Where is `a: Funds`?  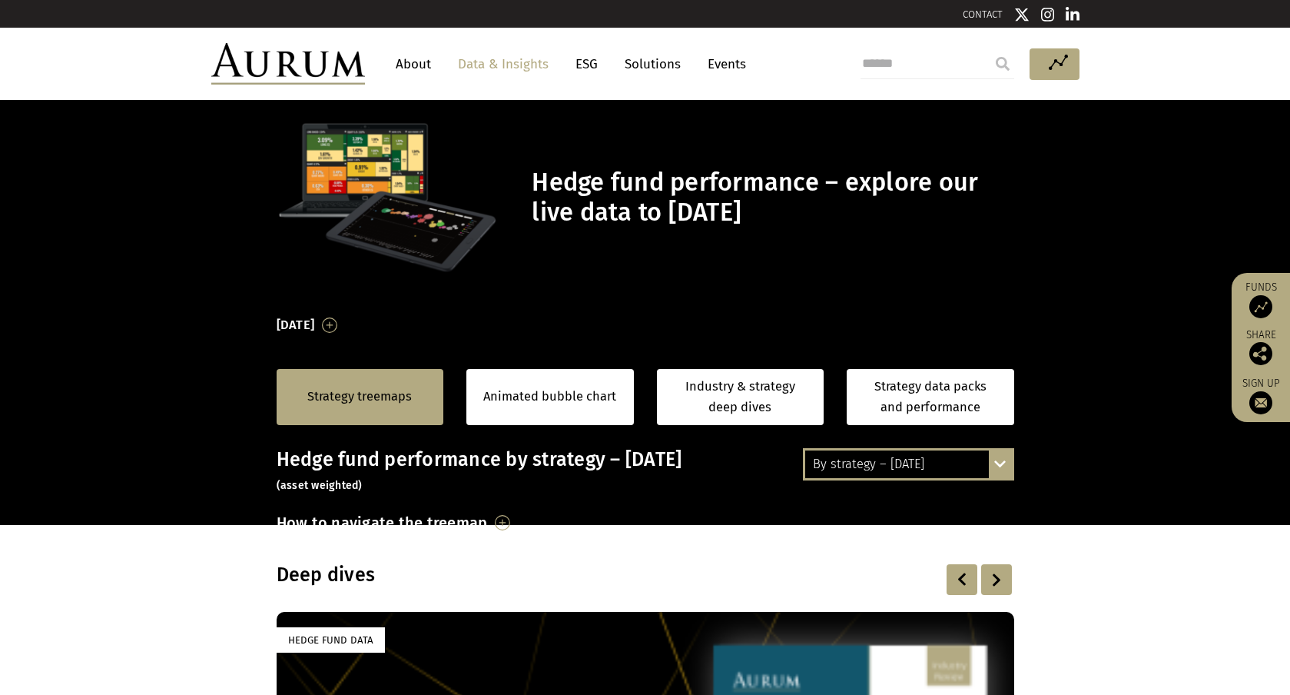
a: Funds is located at coordinates (1261, 299).